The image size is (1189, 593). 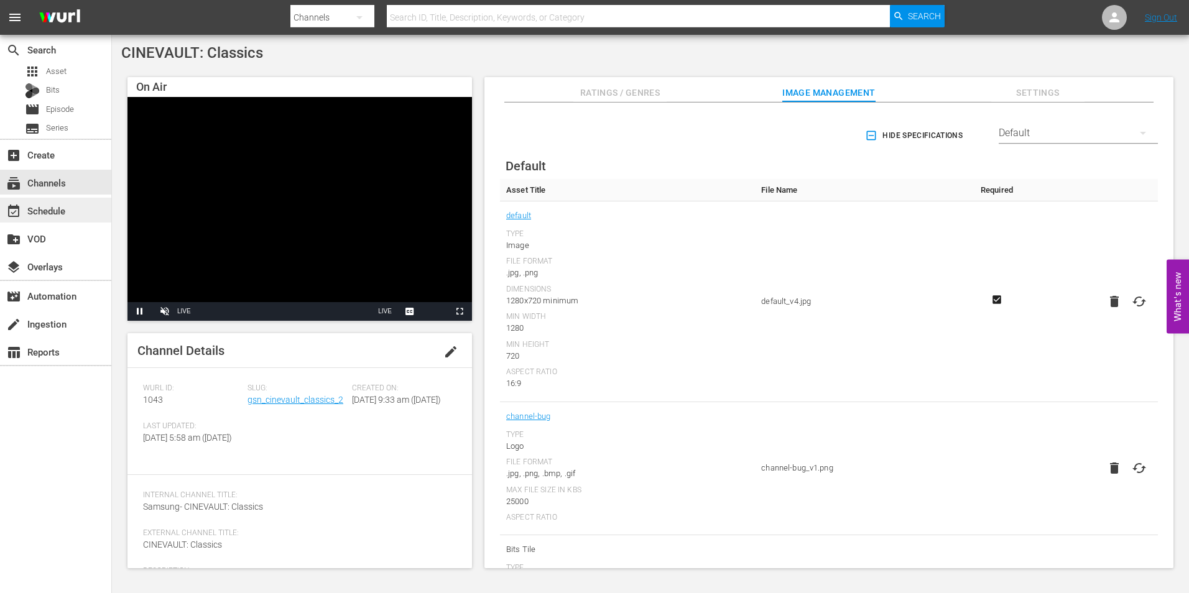 I want to click on a: channel-bug, so click(x=529, y=417).